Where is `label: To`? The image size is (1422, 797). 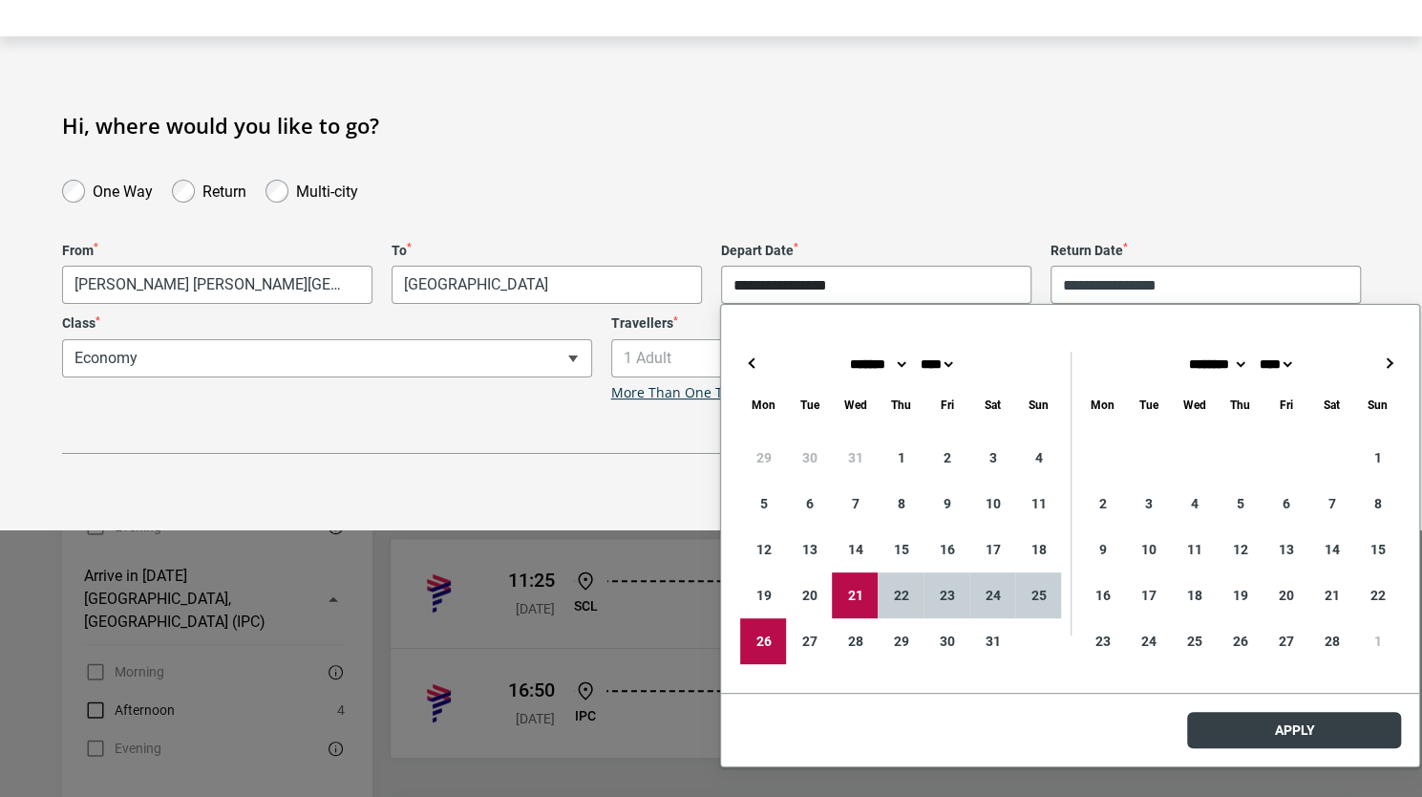
label: To is located at coordinates (546, 250).